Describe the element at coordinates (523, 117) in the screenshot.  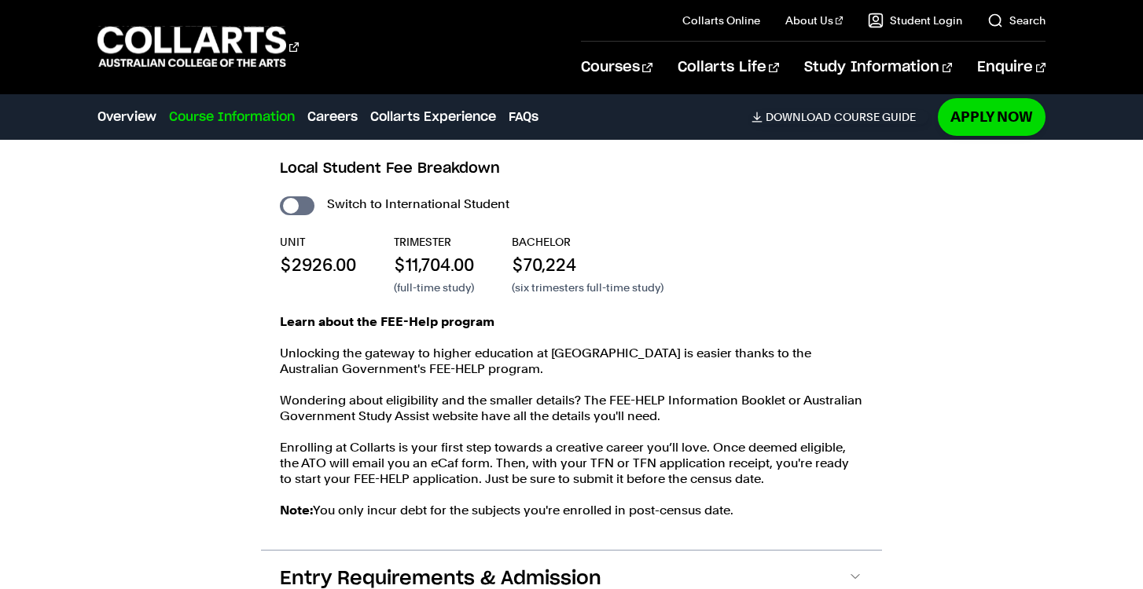
I see `a: FAQs` at that location.